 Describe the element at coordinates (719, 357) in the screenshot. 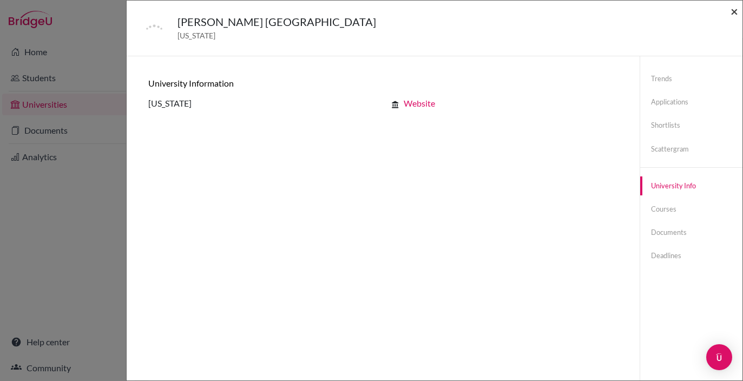

I see `div: Open Intercom Messenger` at that location.